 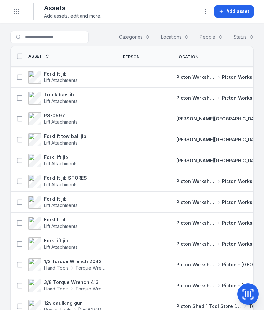 What do you see at coordinates (76, 303) in the screenshot?
I see `strong: 12v caulking gun` at bounding box center [76, 303].